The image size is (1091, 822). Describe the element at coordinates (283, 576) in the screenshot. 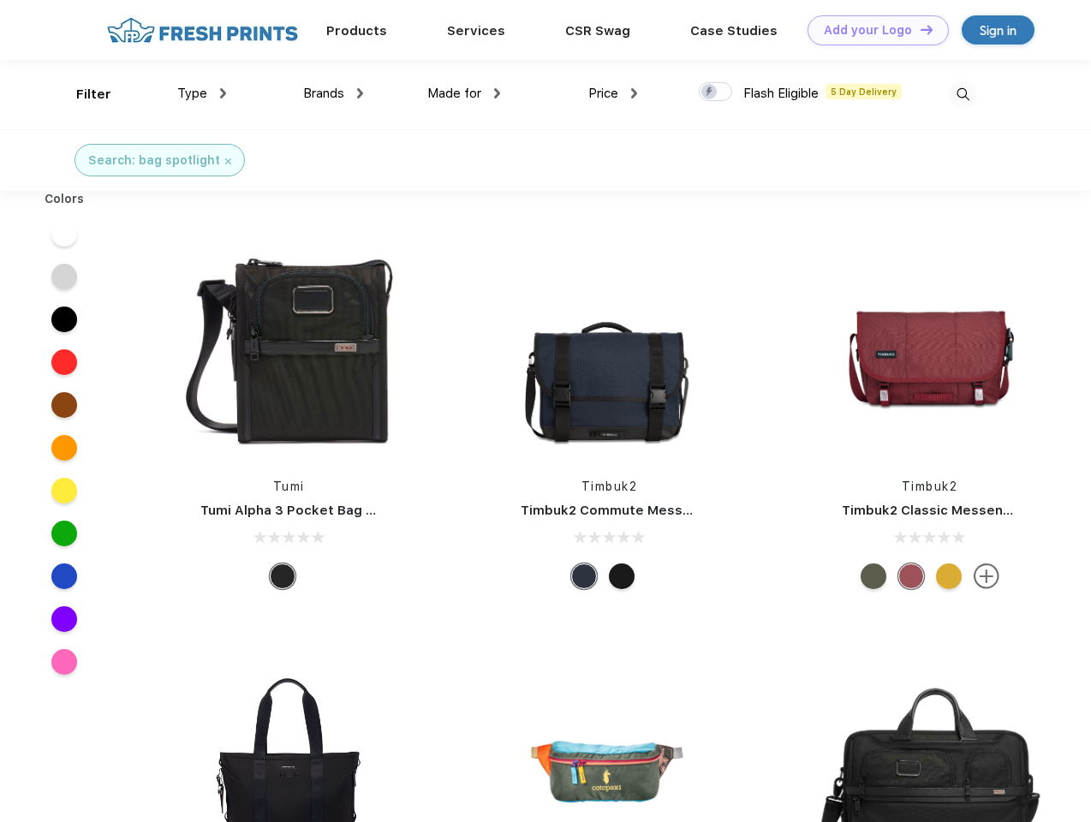

I see `div: Black` at that location.